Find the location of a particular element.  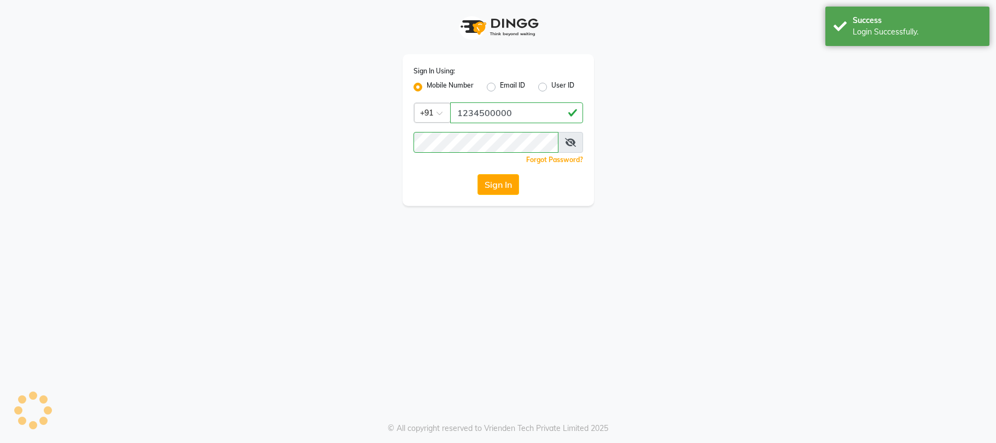

a: Forgot Password? is located at coordinates (555, 159).